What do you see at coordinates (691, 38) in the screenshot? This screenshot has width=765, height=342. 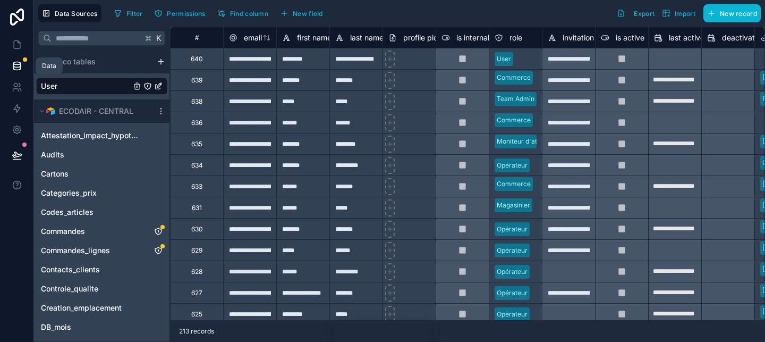 I see `span: last active at` at bounding box center [691, 38].